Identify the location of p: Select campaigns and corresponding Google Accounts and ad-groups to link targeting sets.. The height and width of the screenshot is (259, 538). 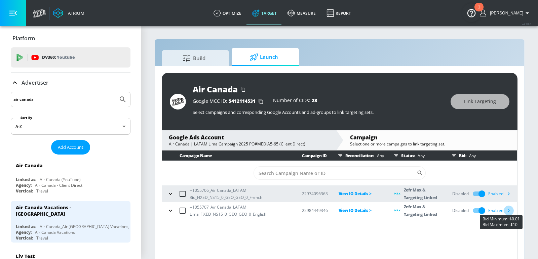
(318, 112).